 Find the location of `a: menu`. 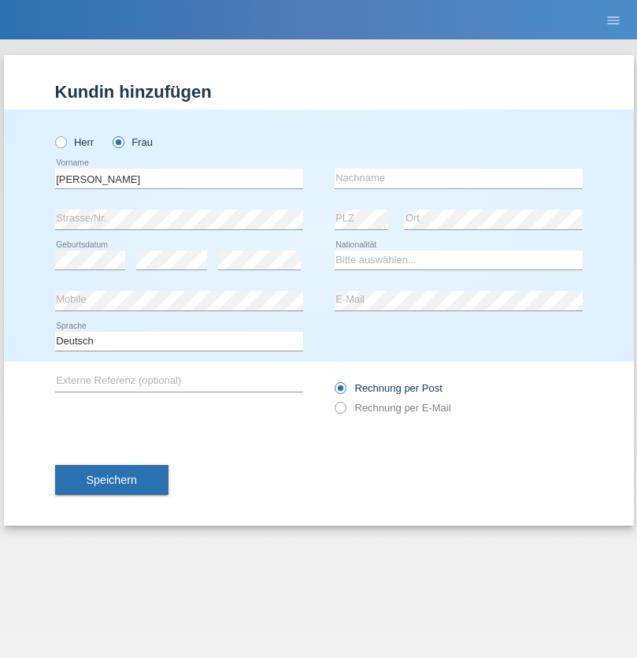

a: menu is located at coordinates (614, 20).